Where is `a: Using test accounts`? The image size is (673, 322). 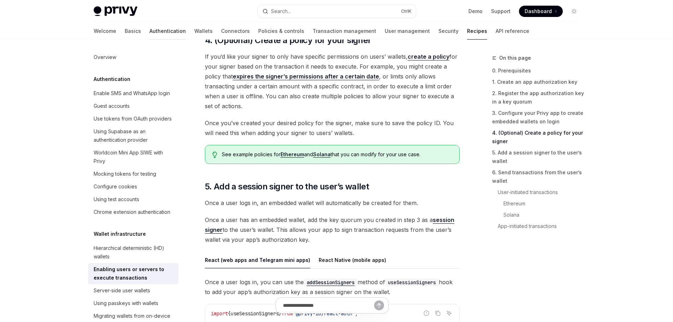 a: Using test accounts is located at coordinates (133, 199).